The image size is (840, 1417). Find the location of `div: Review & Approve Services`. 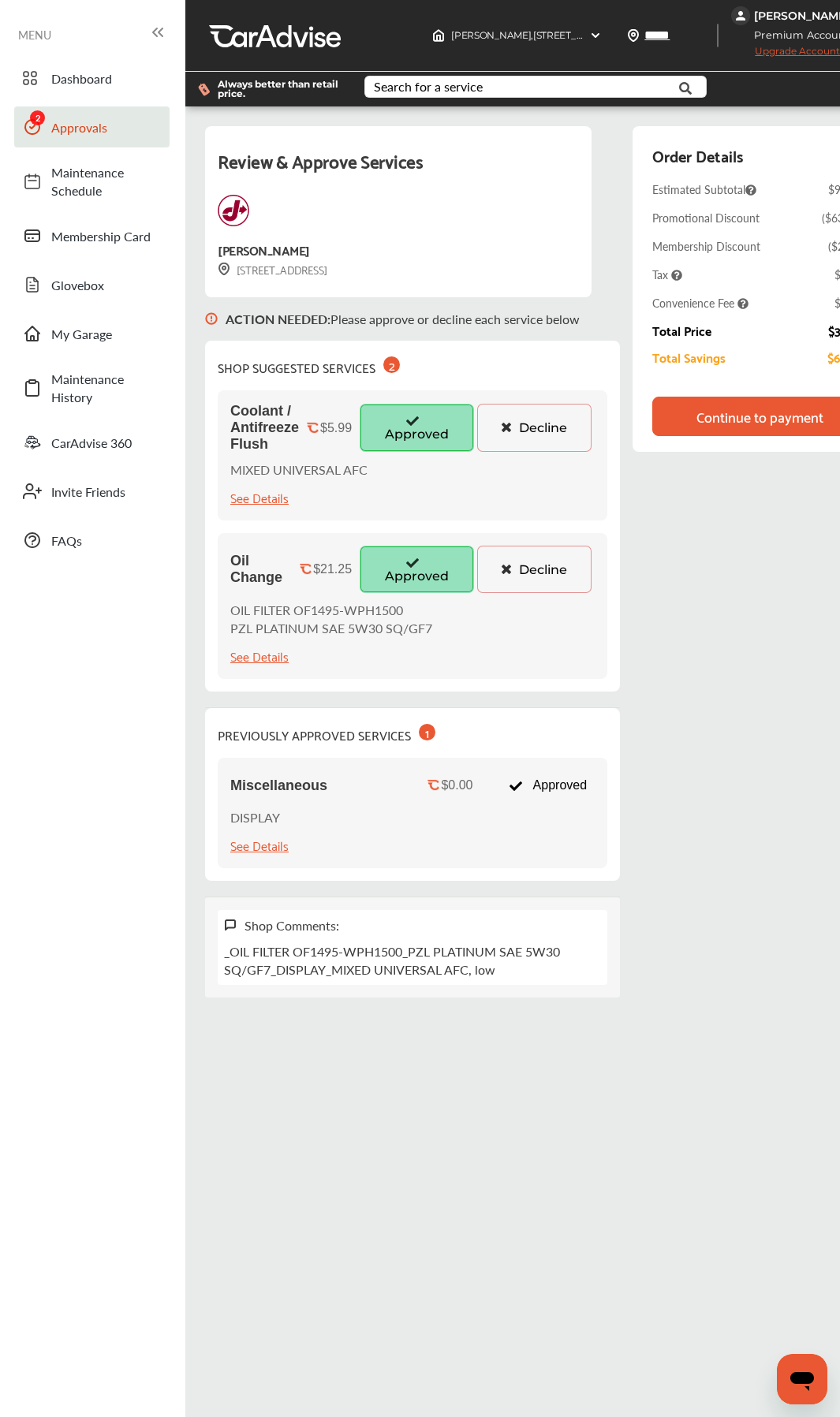

div: Review & Approve Services is located at coordinates (398, 169).